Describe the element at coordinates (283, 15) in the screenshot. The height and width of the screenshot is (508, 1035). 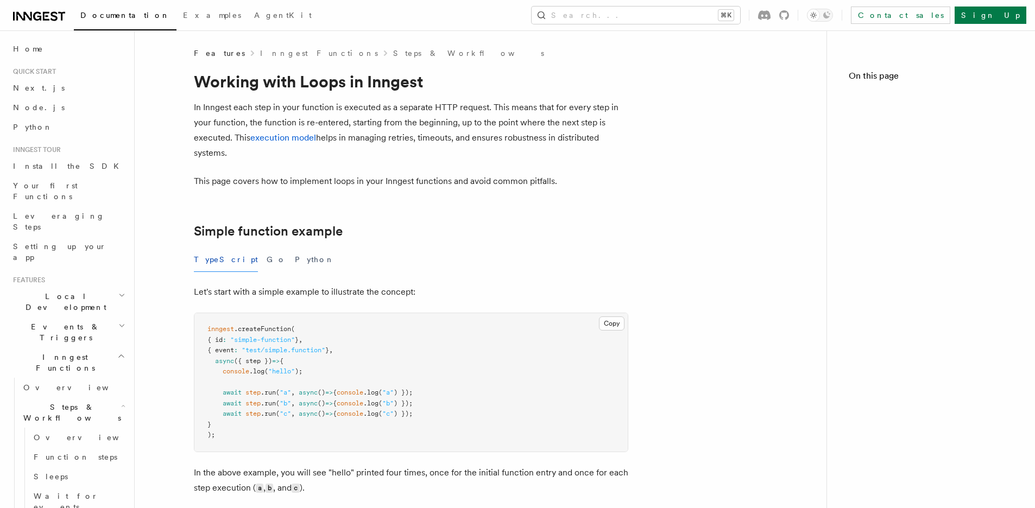
I see `span: AgentKit` at that location.